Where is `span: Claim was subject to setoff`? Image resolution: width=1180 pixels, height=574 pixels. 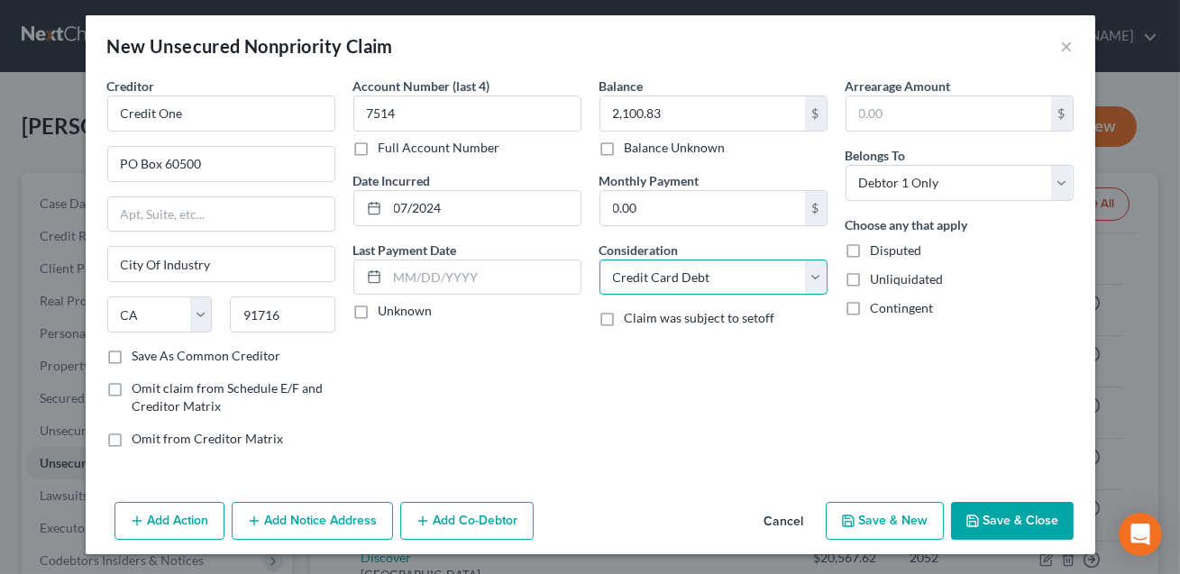
span: Claim was subject to setoff is located at coordinates (700, 317).